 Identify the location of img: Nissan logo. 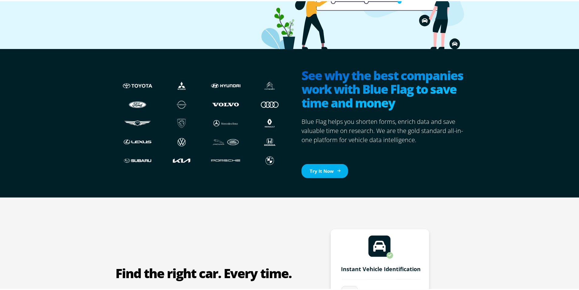
(181, 103).